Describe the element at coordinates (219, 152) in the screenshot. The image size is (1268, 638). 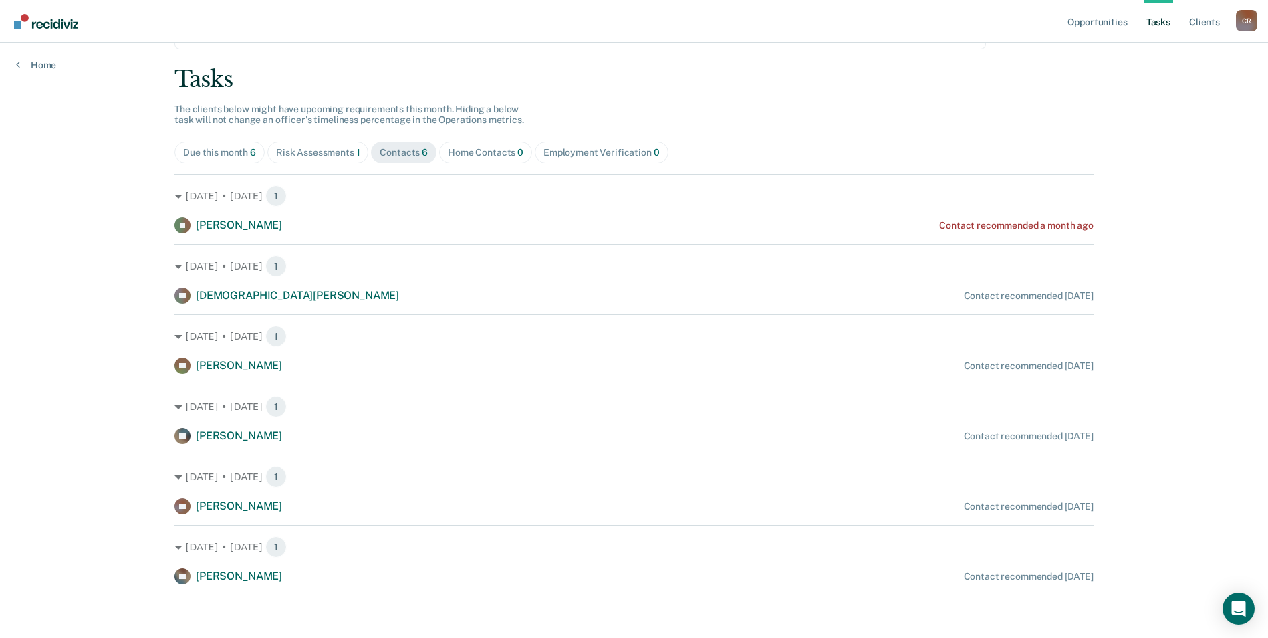
I see `div: Due this month` at that location.